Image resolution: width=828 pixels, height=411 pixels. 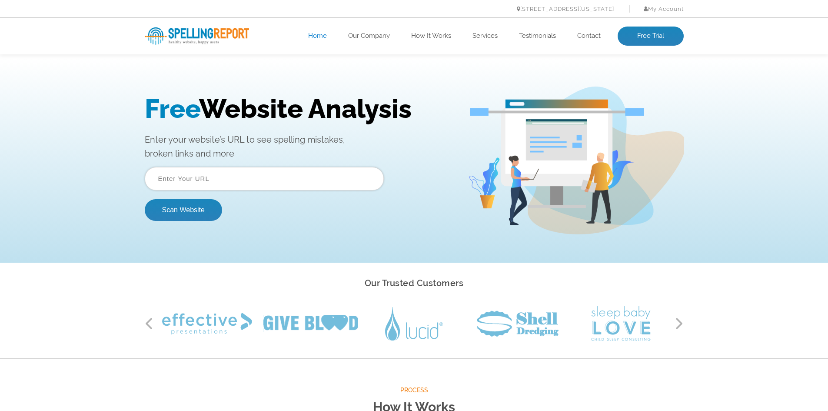 What do you see at coordinates (183, 152) in the screenshot?
I see `button: Scan Website` at bounding box center [183, 152].